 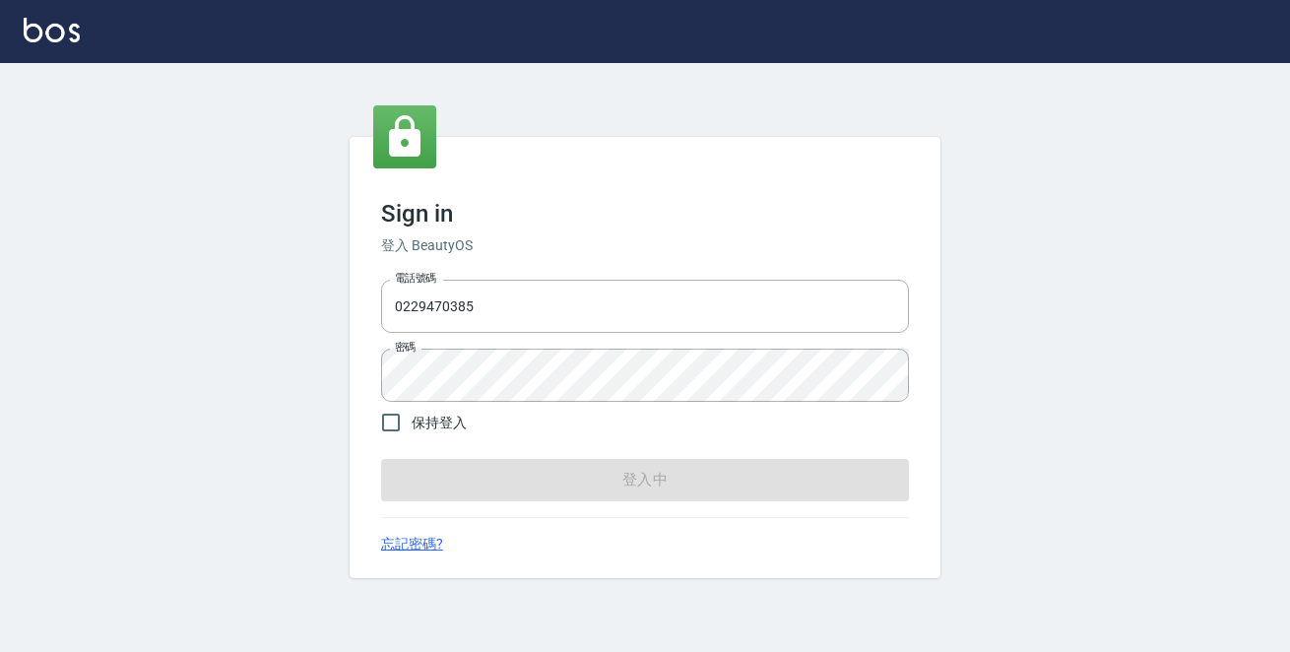 What do you see at coordinates (439, 423) in the screenshot?
I see `span: 保持登入` at bounding box center [439, 423].